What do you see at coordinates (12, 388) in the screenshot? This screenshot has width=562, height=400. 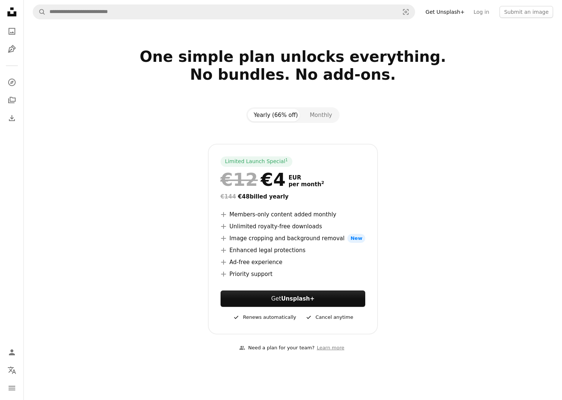 I see `button: Menu` at bounding box center [12, 388].